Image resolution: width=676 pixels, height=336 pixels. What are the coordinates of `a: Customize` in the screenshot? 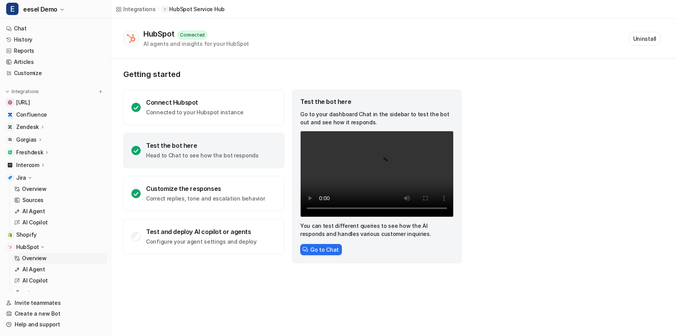 It's located at (55, 73).